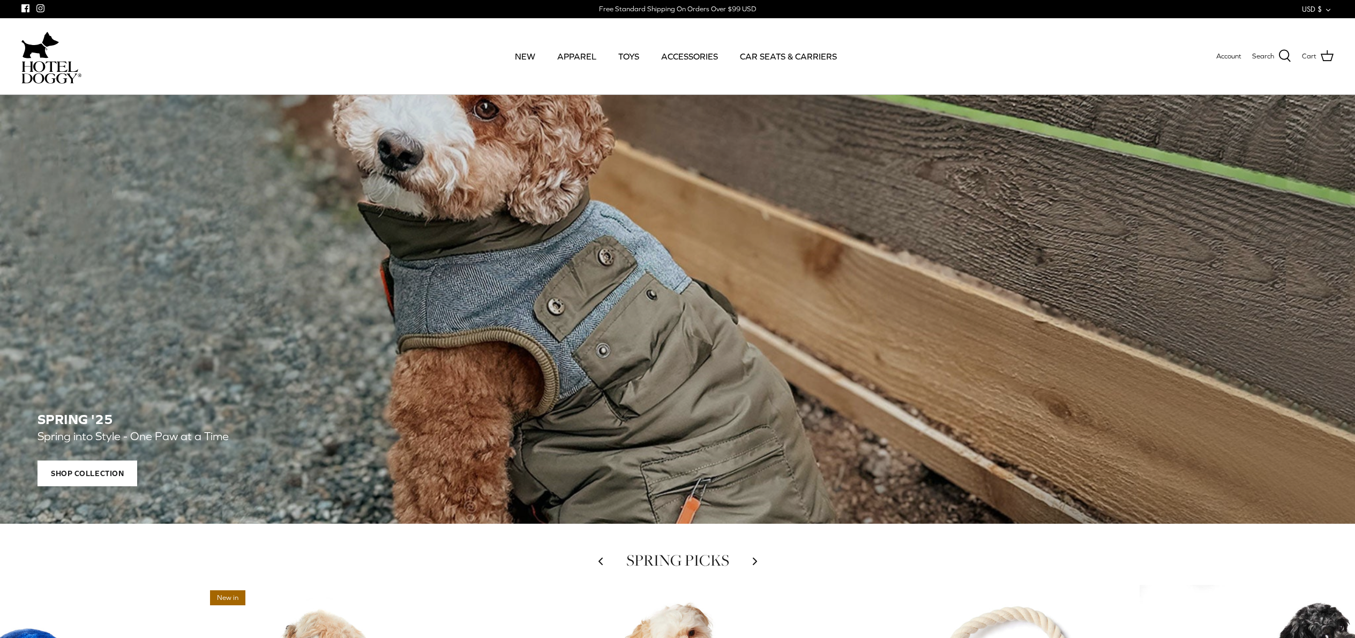 The image size is (1355, 638). I want to click on a: Facebook, so click(25, 8).